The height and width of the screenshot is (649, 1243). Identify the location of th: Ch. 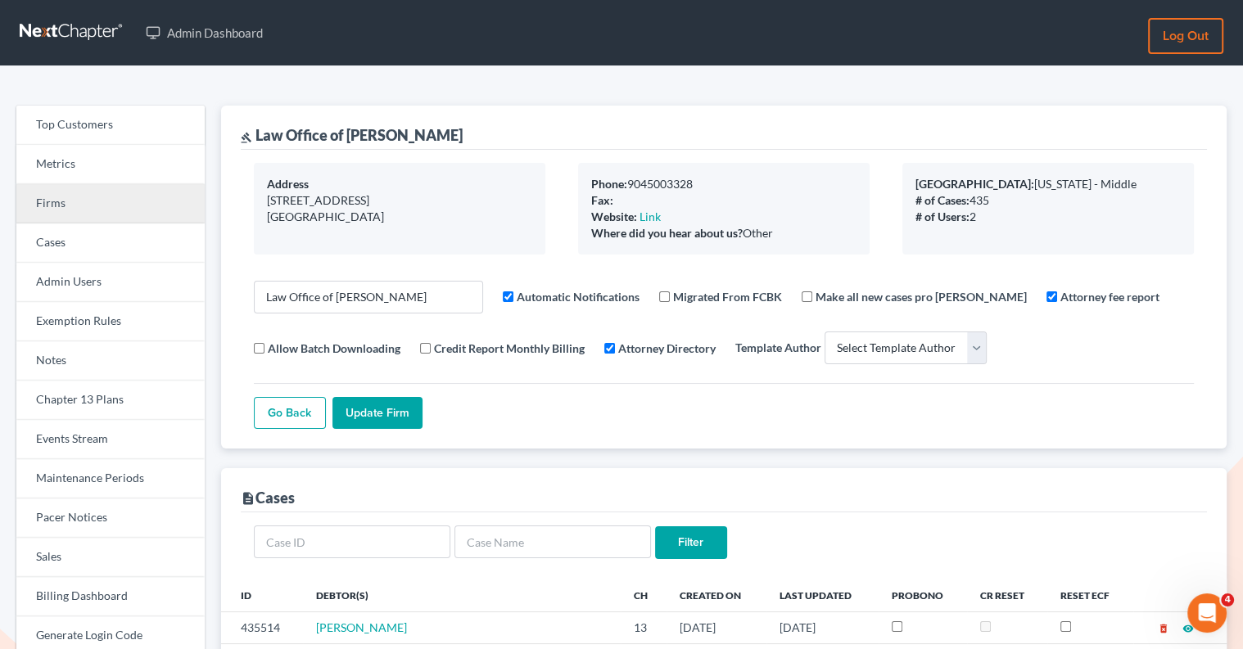
(644, 595).